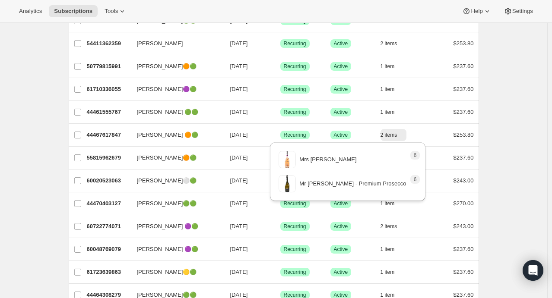 Image resolution: width=552 pixels, height=298 pixels. Describe the element at coordinates (108, 112) in the screenshot. I see `p: 44461555767` at that location.